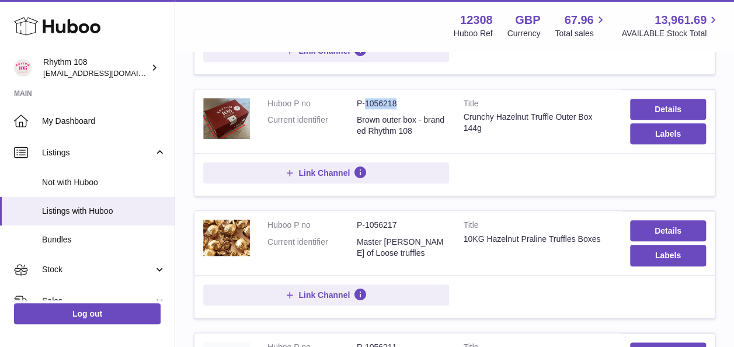 The height and width of the screenshot is (347, 734). I want to click on div: Huboo Ref, so click(473, 33).